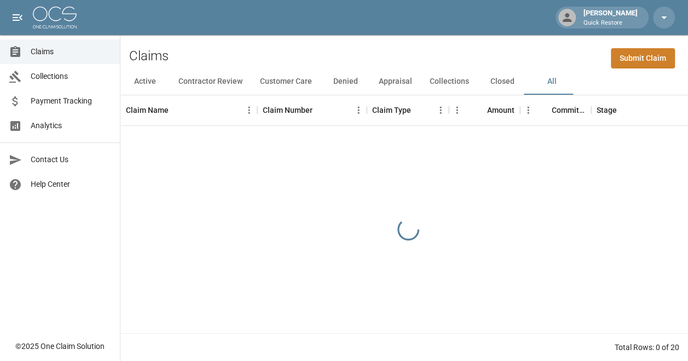 This screenshot has height=361, width=688. Describe the element at coordinates (71, 101) in the screenshot. I see `span: Payment Tracking` at that location.